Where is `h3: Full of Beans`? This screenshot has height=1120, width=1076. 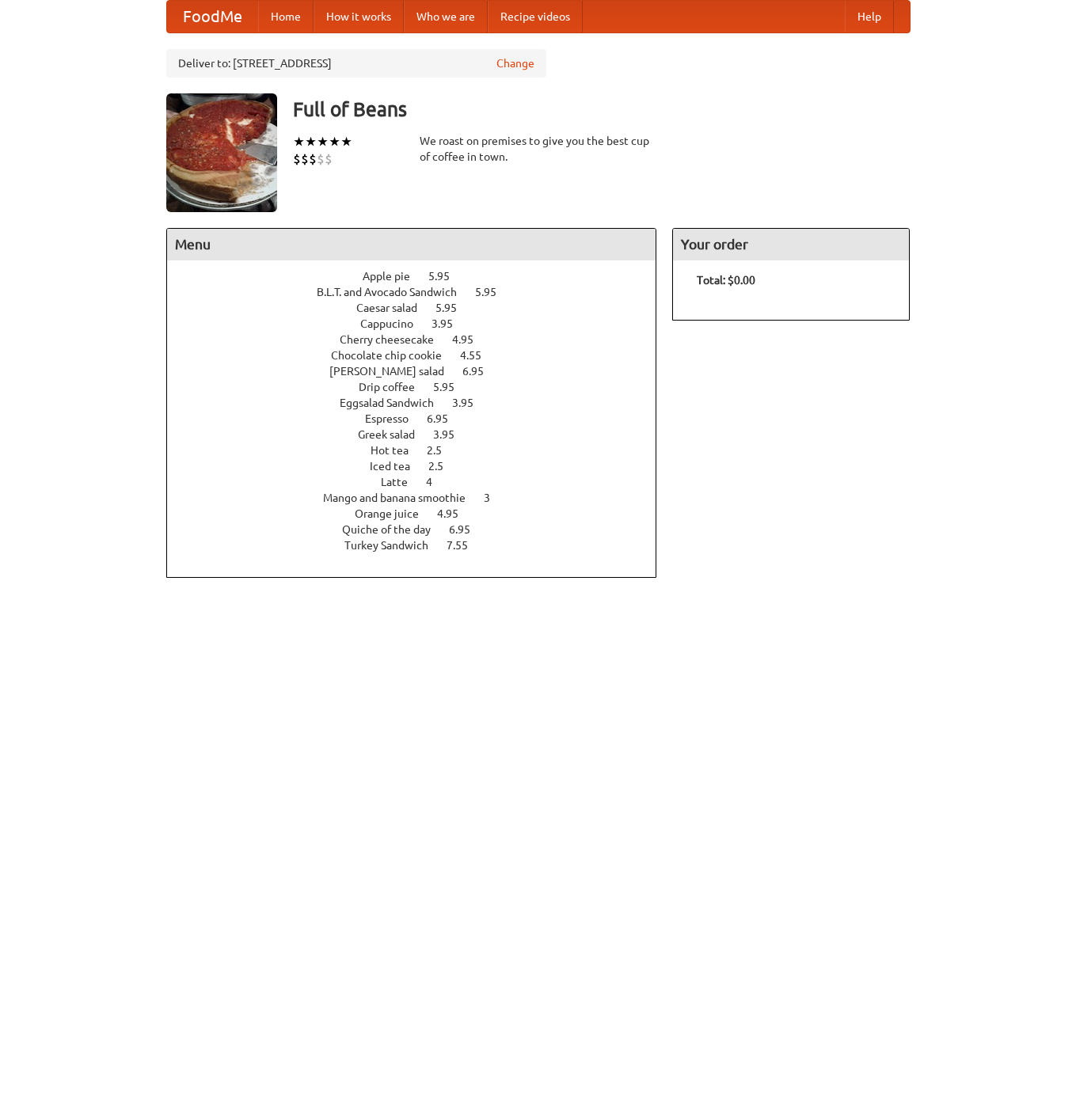 h3: Full of Beans is located at coordinates (602, 109).